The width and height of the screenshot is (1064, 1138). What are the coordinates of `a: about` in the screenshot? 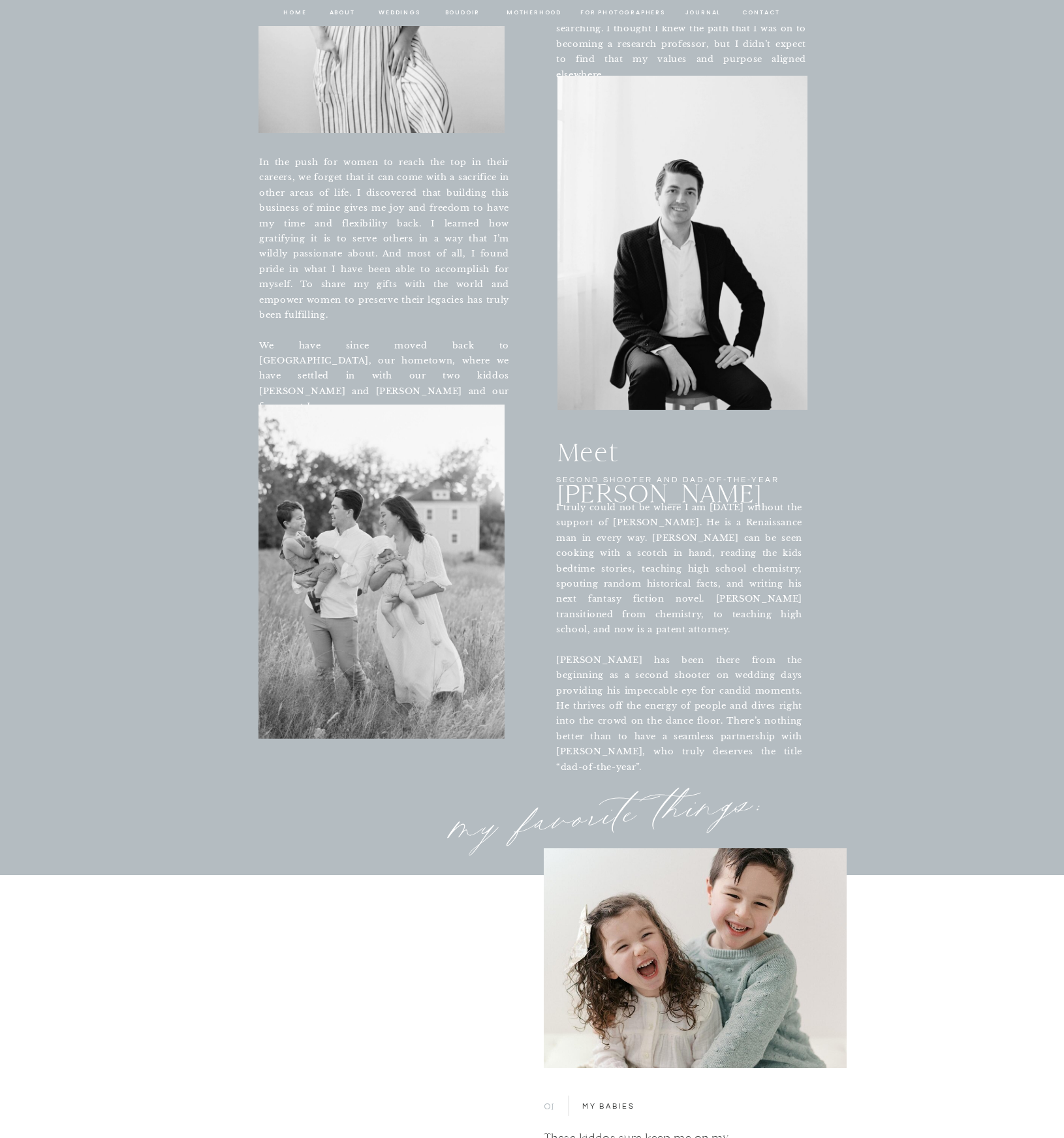 It's located at (342, 13).